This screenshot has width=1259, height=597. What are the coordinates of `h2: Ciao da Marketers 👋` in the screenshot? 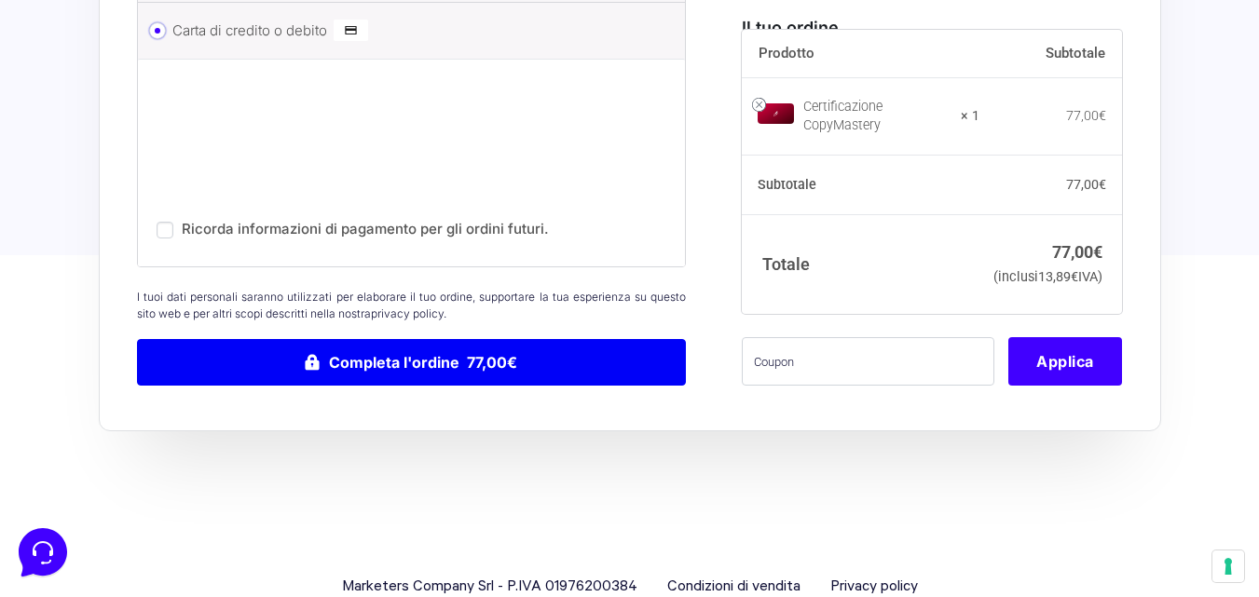 It's located at (164, 30).